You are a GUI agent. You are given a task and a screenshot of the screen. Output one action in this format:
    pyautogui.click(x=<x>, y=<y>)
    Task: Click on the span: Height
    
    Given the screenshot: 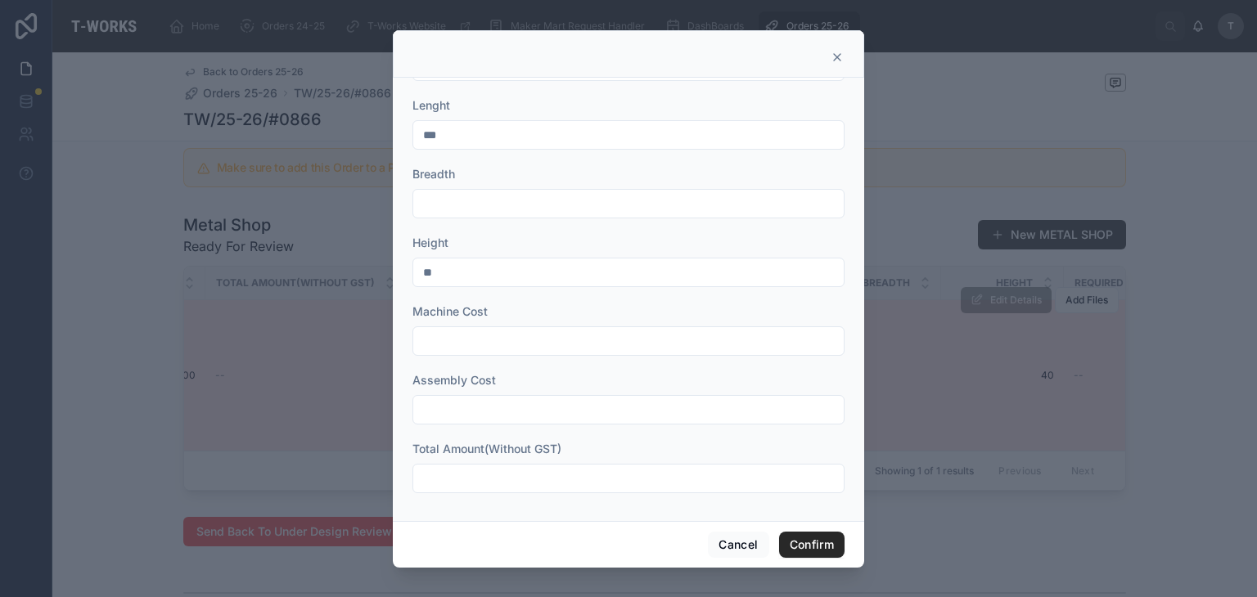 What is the action you would take?
    pyautogui.click(x=430, y=242)
    